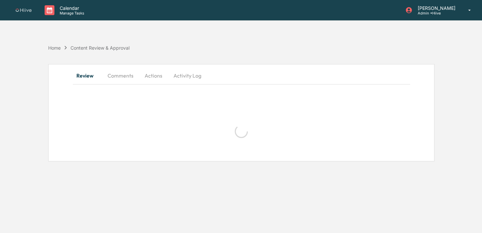  Describe the element at coordinates (241, 75) in the screenshot. I see `div: secondary tabs example` at that location.